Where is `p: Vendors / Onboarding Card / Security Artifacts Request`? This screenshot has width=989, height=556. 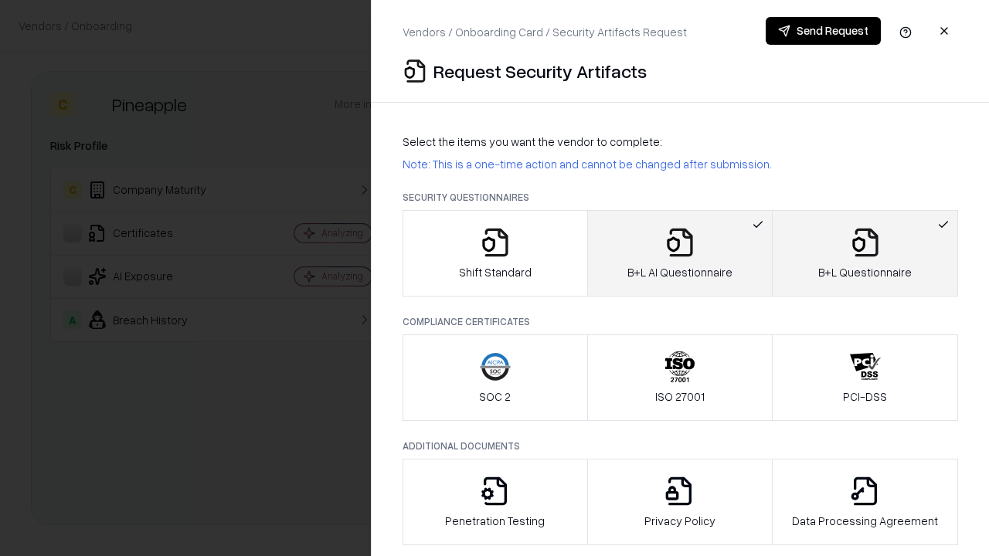
p: Vendors / Onboarding Card / Security Artifacts Request is located at coordinates (545, 32).